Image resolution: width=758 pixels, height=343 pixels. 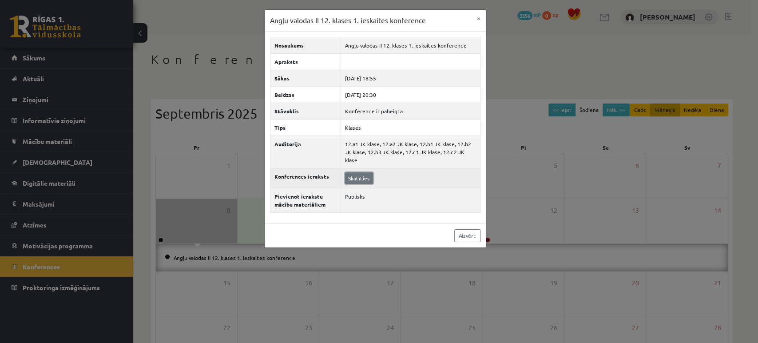 I want to click on th: Nosaukums, so click(x=306, y=45).